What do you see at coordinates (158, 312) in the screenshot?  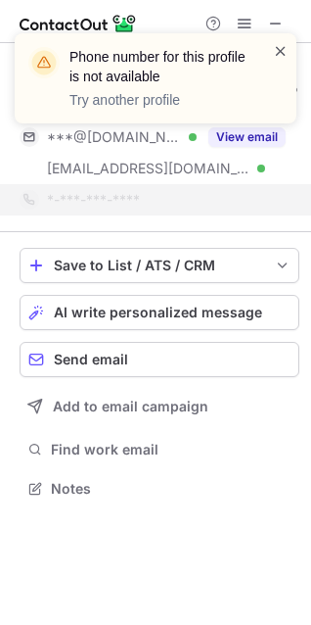 I see `span: AI write personalized message` at bounding box center [158, 312].